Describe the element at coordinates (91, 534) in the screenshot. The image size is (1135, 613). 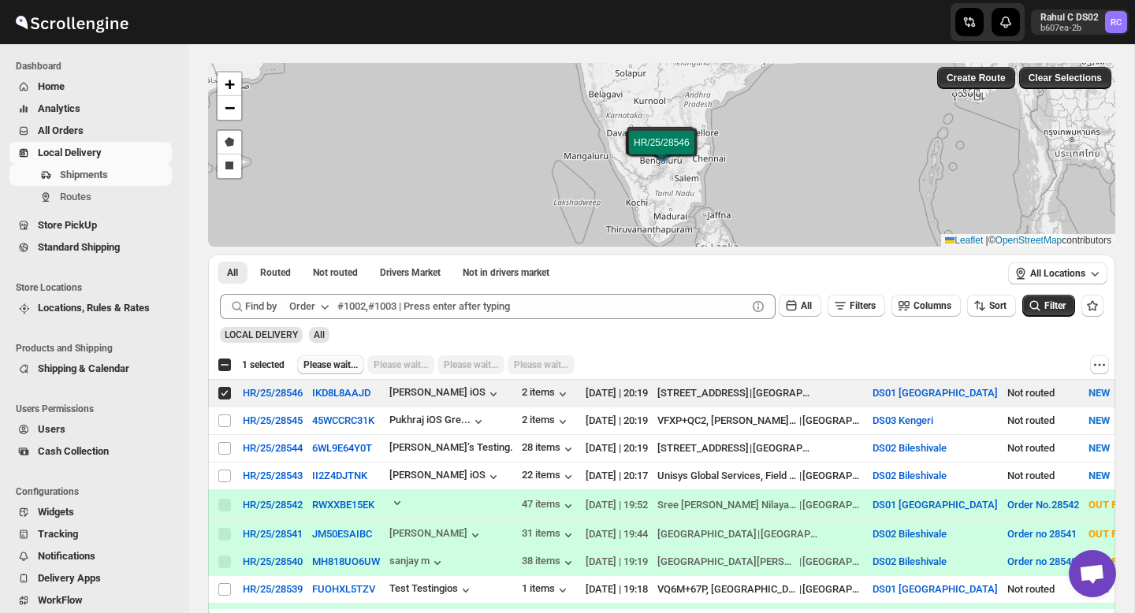
I see `button: Tracking` at that location.